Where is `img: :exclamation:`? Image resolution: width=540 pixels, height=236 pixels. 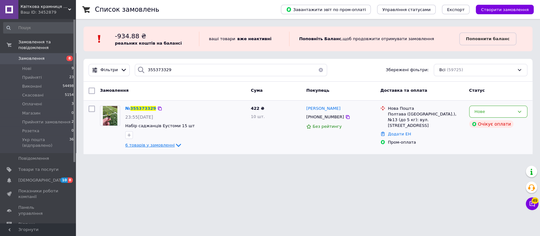
img: :exclamation: is located at coordinates (99, 39).